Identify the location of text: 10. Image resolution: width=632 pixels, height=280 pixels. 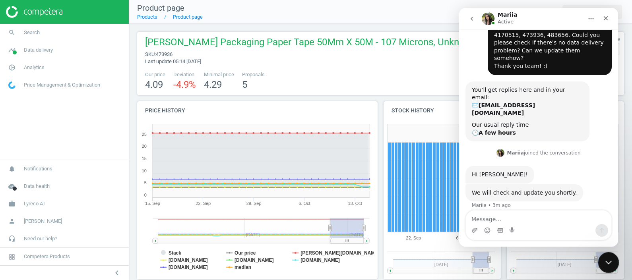
(144, 171).